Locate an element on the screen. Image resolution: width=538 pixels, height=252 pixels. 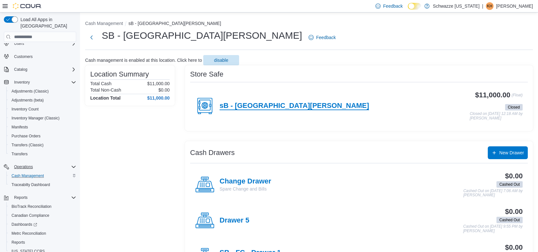
a: Traceabilty Dashboard is located at coordinates (31, 185).